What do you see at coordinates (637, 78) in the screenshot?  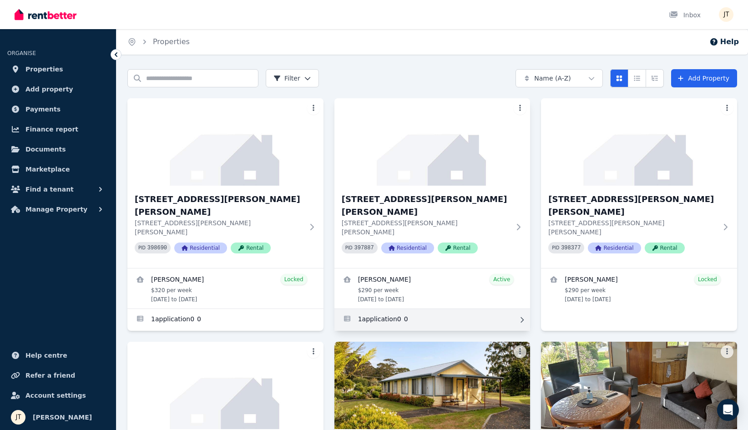 I see `div: View options` at bounding box center [637, 78].